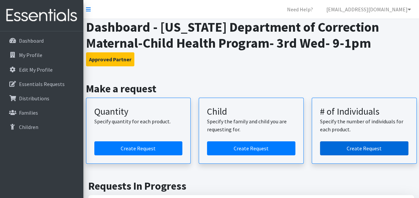  I want to click on h2: Make a request, so click(251, 89).